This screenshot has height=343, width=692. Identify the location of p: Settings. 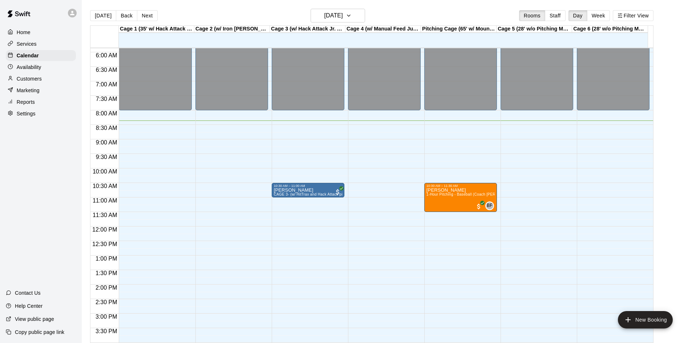
(26, 114).